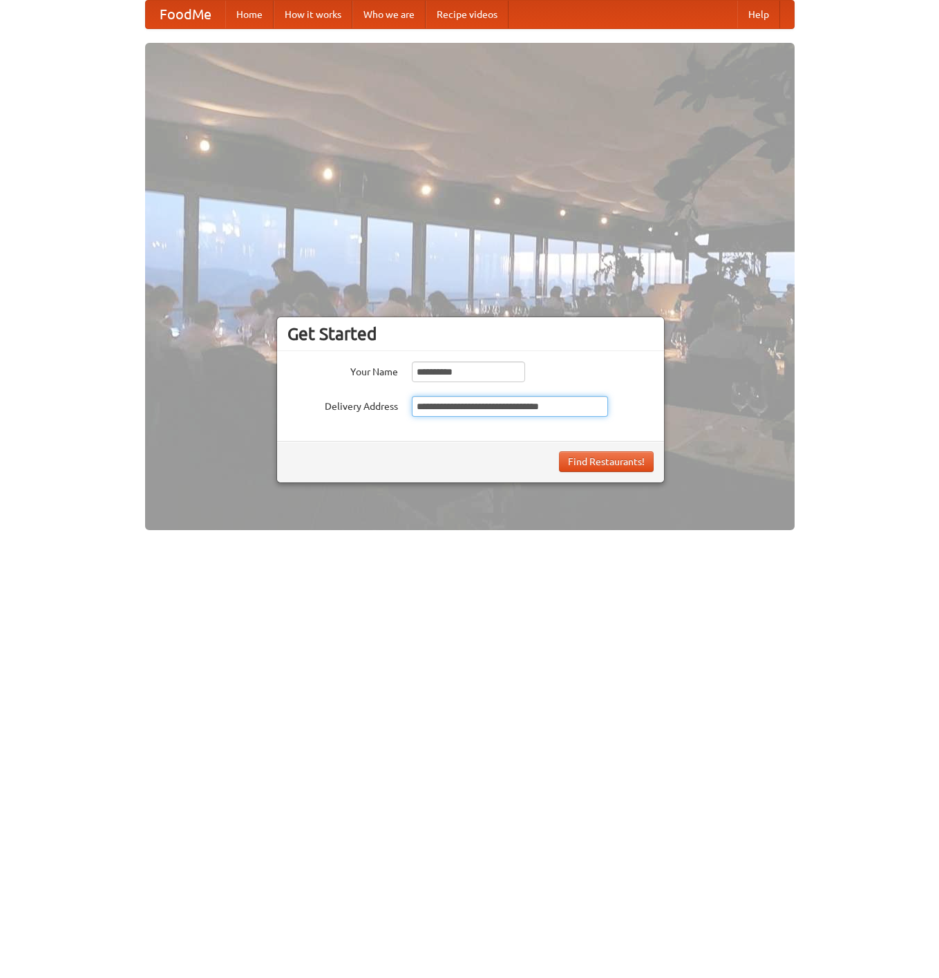 The width and height of the screenshot is (939, 978). What do you see at coordinates (343, 404) in the screenshot?
I see `label: Delivery Address` at bounding box center [343, 404].